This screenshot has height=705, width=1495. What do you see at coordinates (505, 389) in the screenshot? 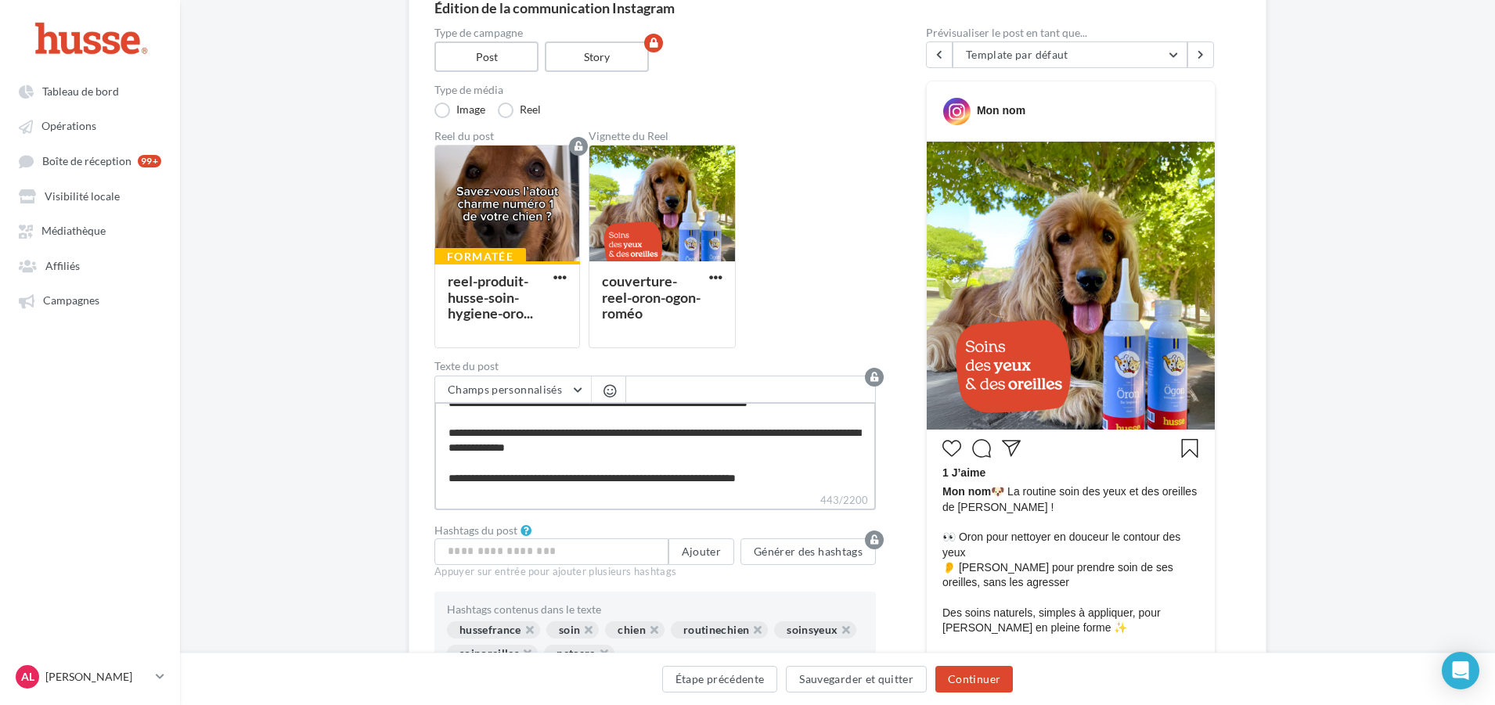
I see `span: Champs personnalisés` at bounding box center [505, 389].